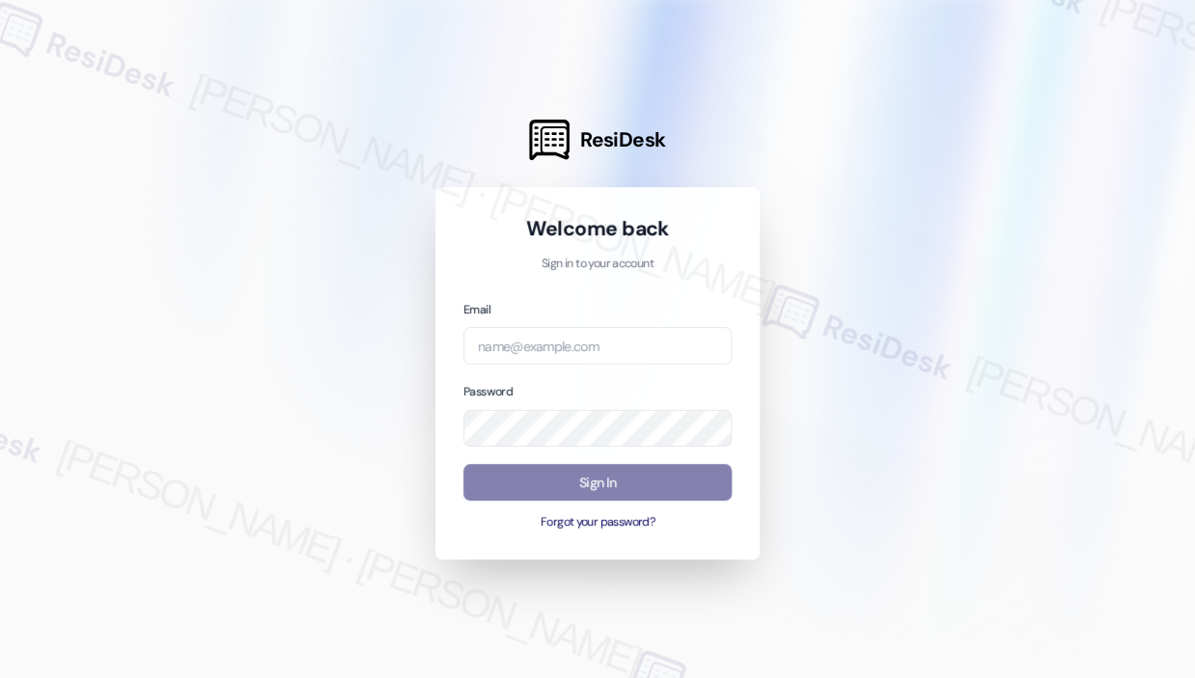 The height and width of the screenshot is (678, 1195). What do you see at coordinates (597, 346) in the screenshot?
I see `input: name@example.com` at bounding box center [597, 346].